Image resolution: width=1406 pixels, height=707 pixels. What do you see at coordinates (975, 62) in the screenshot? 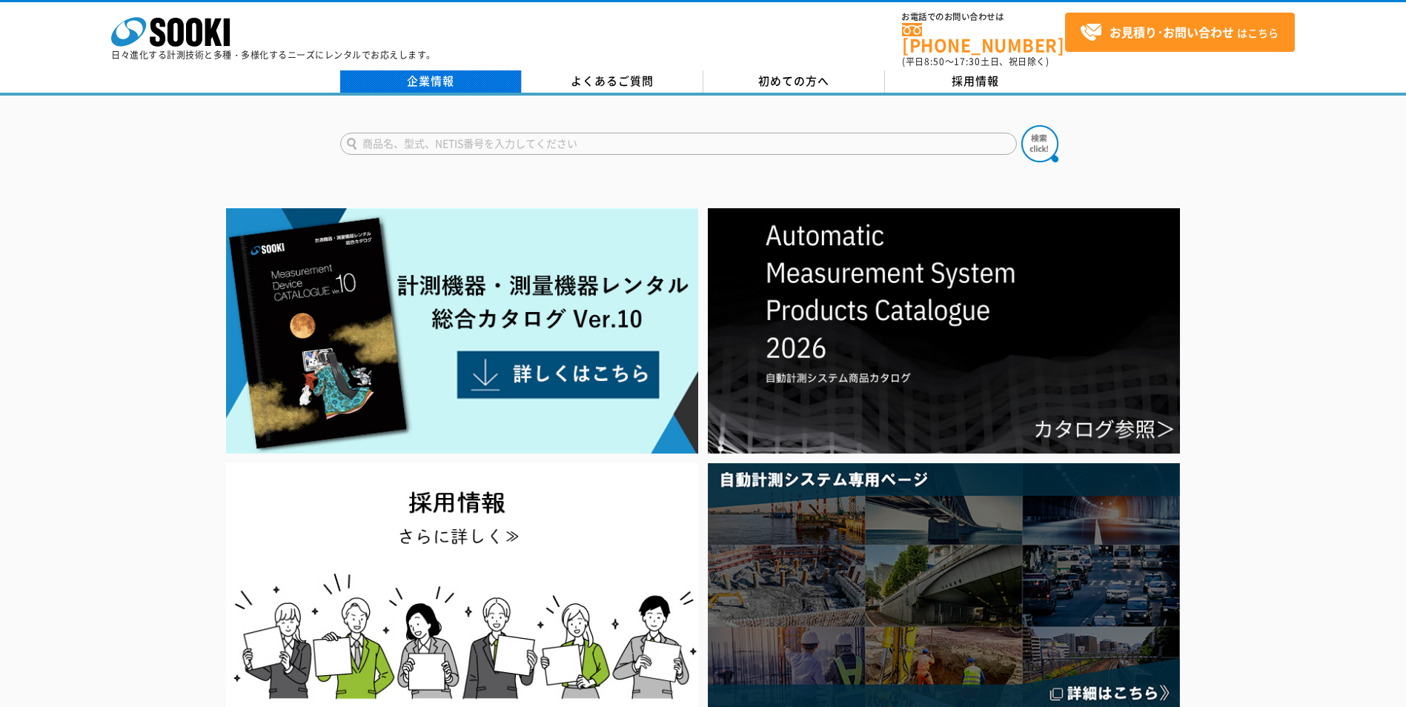
I see `span: (平日 ～ 土日、祝日除く)` at bounding box center [975, 62].